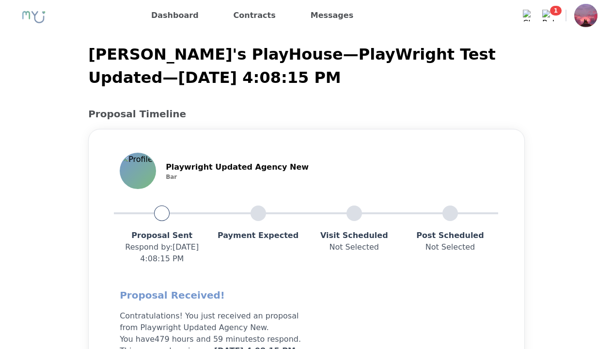  What do you see at coordinates (528, 15) in the screenshot?
I see `img: Chat` at bounding box center [528, 15].